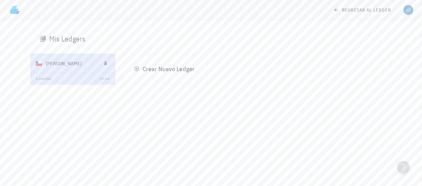 The image size is (422, 186). What do you see at coordinates (67, 39) in the screenshot?
I see `div: Mis Ledgers` at bounding box center [67, 39].